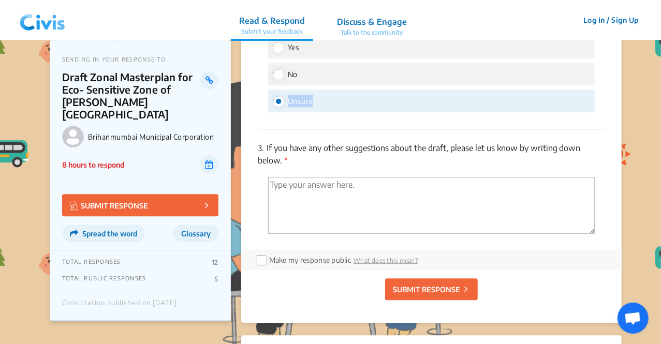  Describe the element at coordinates (611, 20) in the screenshot. I see `button: Log In / Sign Up` at that location.